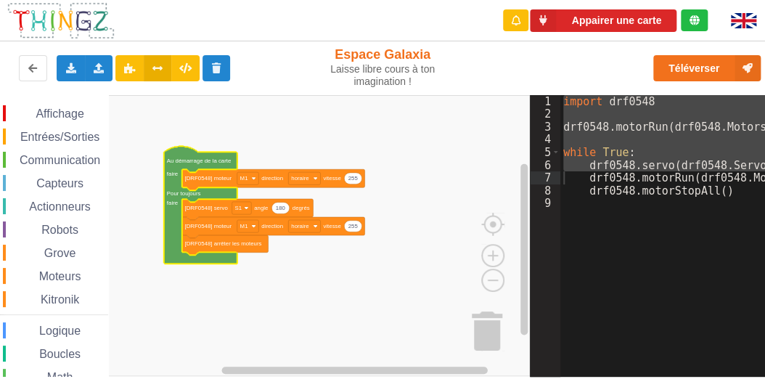 This screenshot has width=765, height=387. Describe the element at coordinates (60, 377) in the screenshot. I see `span: Math` at that location.